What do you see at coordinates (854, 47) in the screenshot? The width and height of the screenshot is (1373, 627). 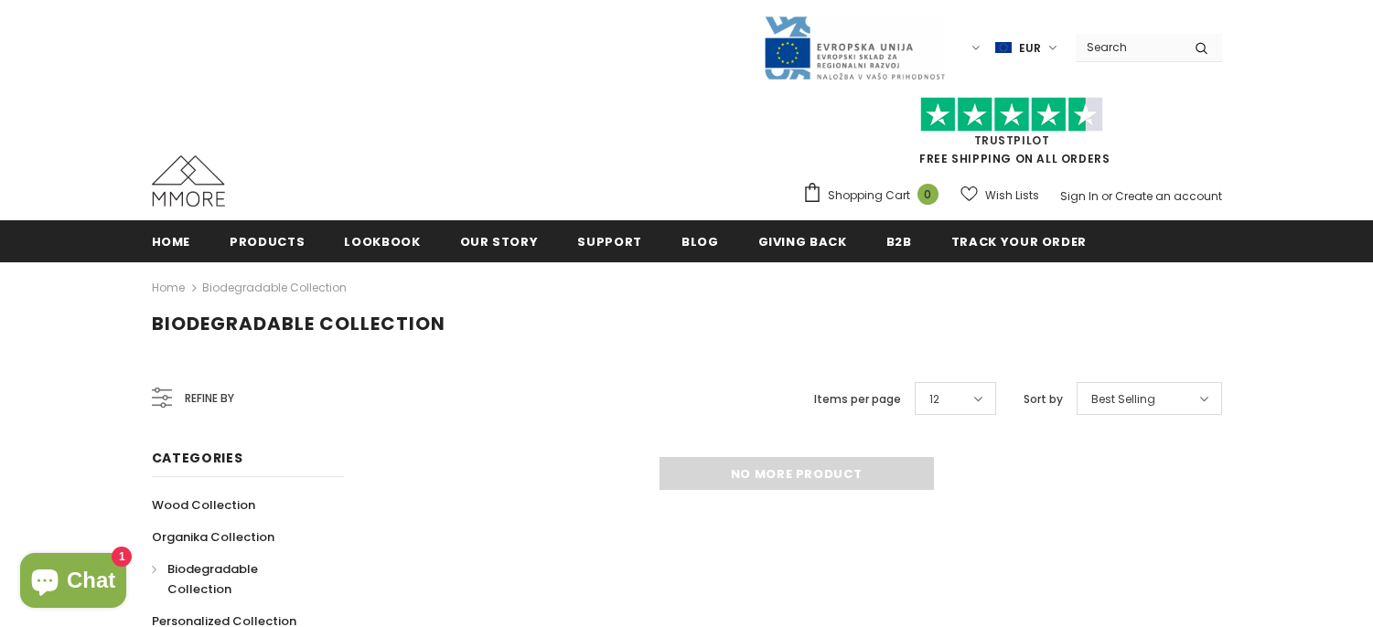 I see `a: Javni Razpis` at bounding box center [854, 47].